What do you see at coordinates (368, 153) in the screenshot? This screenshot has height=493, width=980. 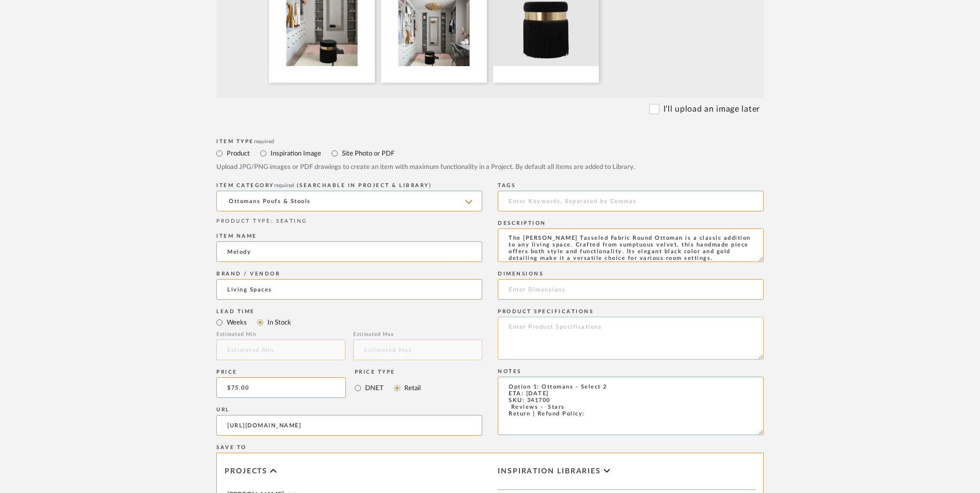 I see `label: Site Photo or PDF` at bounding box center [368, 153].